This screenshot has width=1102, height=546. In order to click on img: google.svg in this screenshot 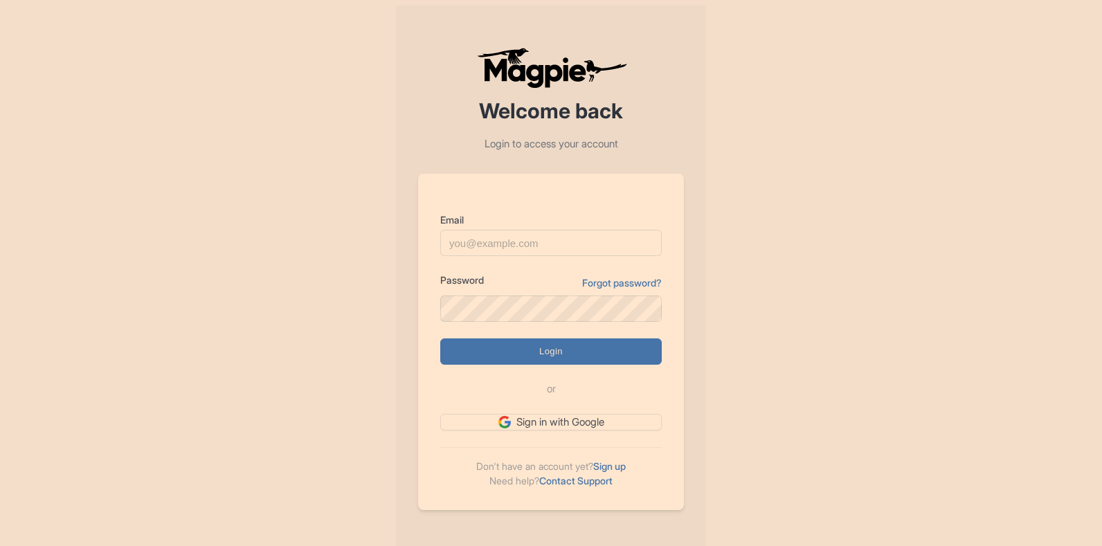, I will do `click(505, 422)`.